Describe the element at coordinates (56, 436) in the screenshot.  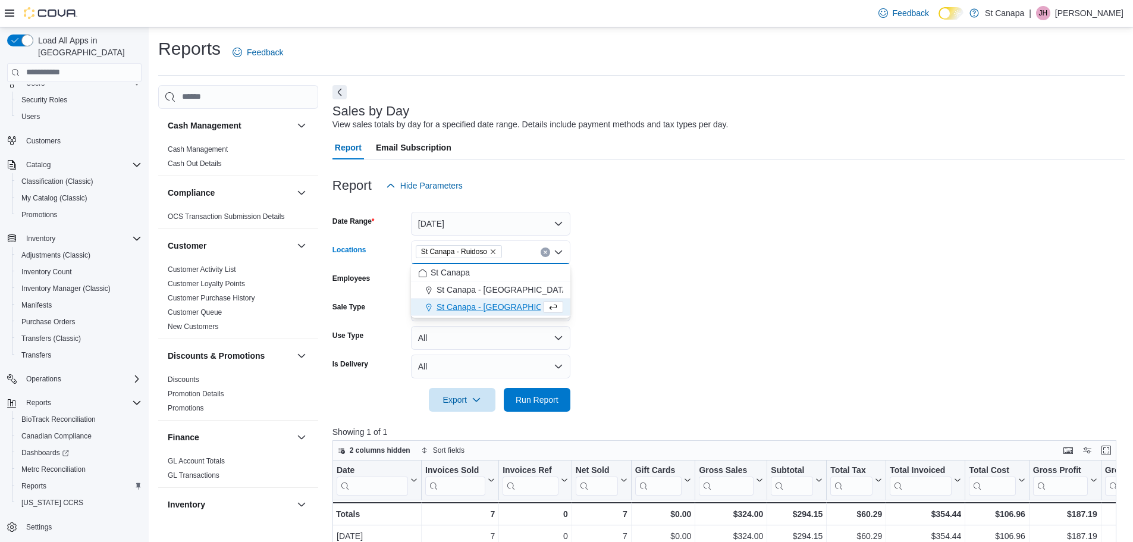
I see `a: Canadian Compliance` at that location.